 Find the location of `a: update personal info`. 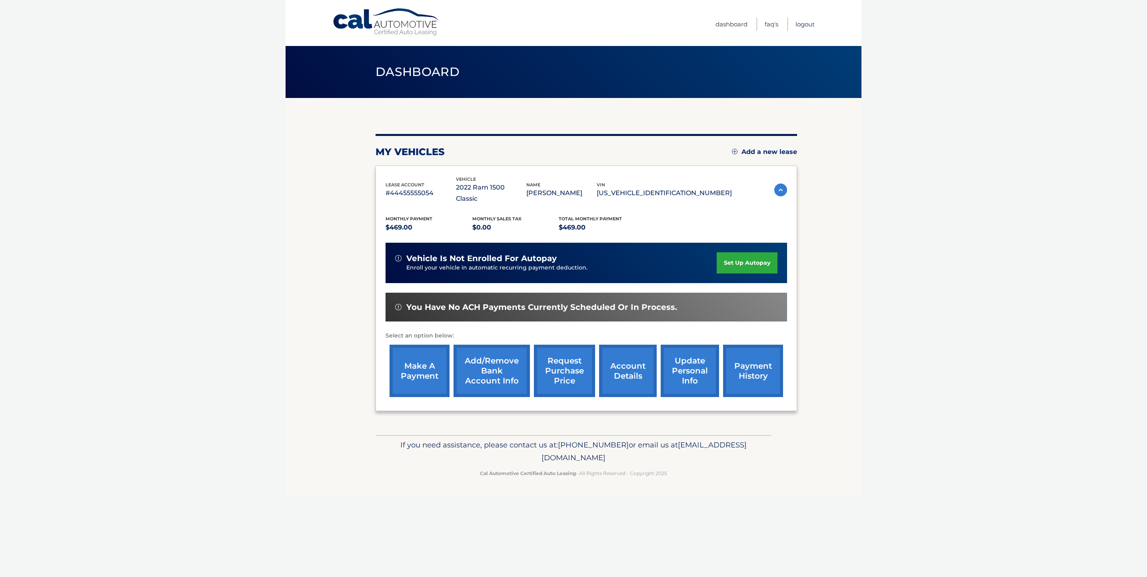

a: update personal info is located at coordinates (690, 371).